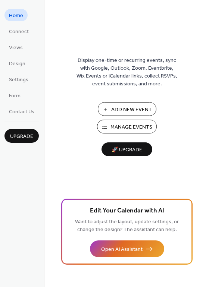 This screenshot has height=287, width=209. I want to click on span: Connect, so click(19, 32).